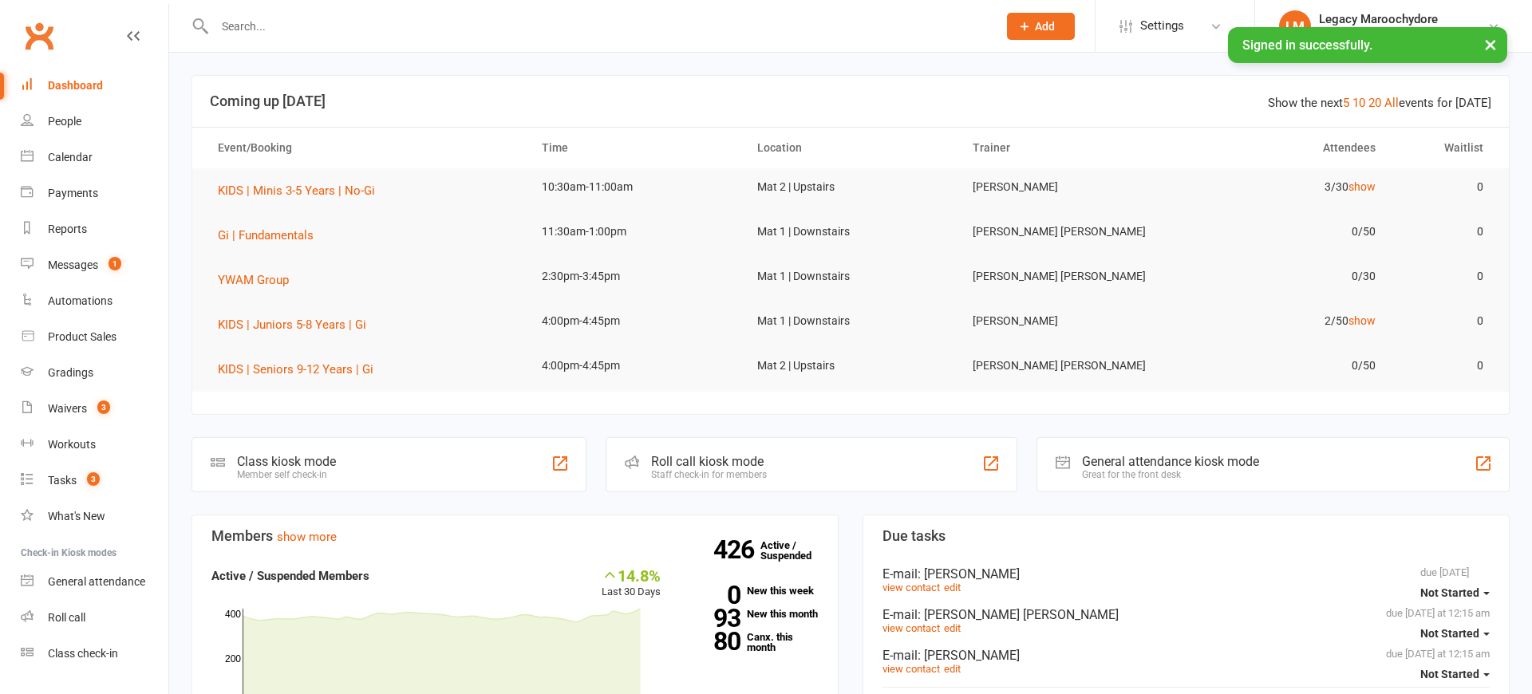 The height and width of the screenshot is (694, 1532). Describe the element at coordinates (298, 325) in the screenshot. I see `button: KIDS | Juniors 5-8 Years | Gi` at that location.